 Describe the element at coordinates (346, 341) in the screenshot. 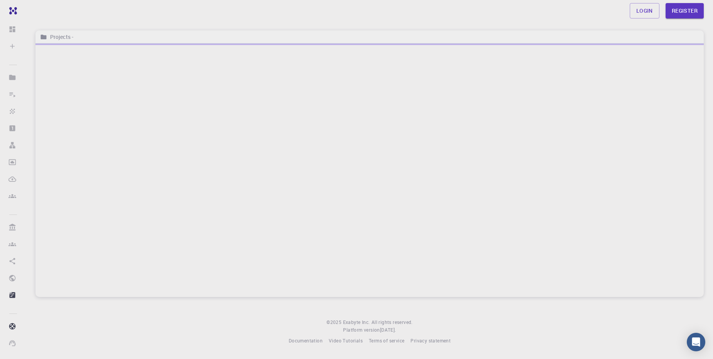

I see `span: Video Tutorials` at that location.